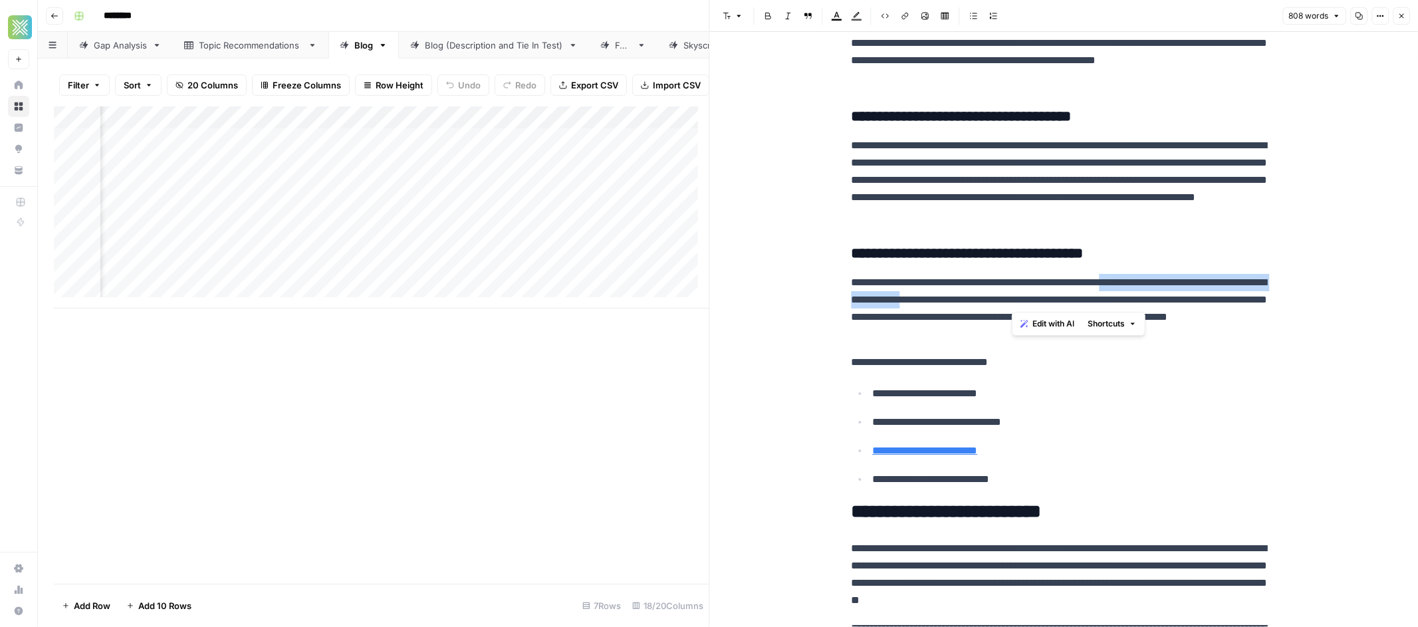 Image resolution: width=1418 pixels, height=627 pixels. What do you see at coordinates (1314, 16) in the screenshot?
I see `button: 808 words` at bounding box center [1314, 16].